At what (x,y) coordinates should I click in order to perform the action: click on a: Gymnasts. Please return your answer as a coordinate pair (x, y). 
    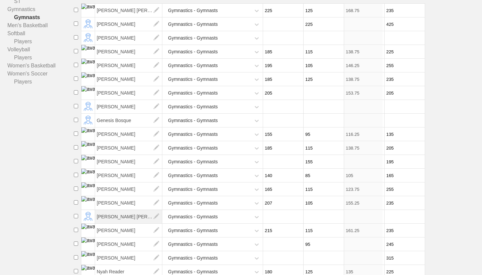
    Looking at the image, I should click on (41, 17).